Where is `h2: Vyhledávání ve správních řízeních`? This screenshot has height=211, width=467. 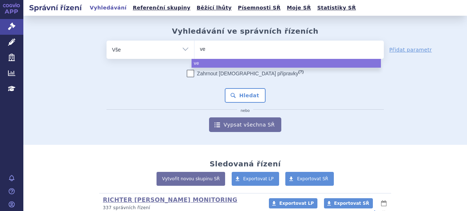
h2: Vyhledávání ve správních řízeních is located at coordinates (245, 31).